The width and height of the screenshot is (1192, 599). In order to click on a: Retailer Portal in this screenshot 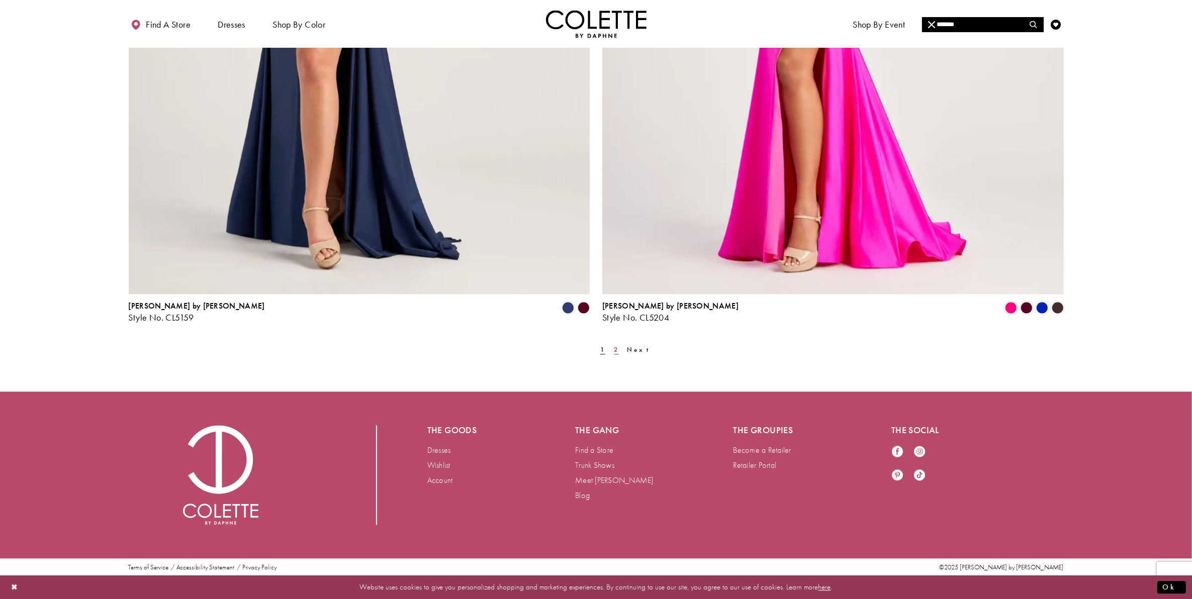, I will do `click(755, 465)`.